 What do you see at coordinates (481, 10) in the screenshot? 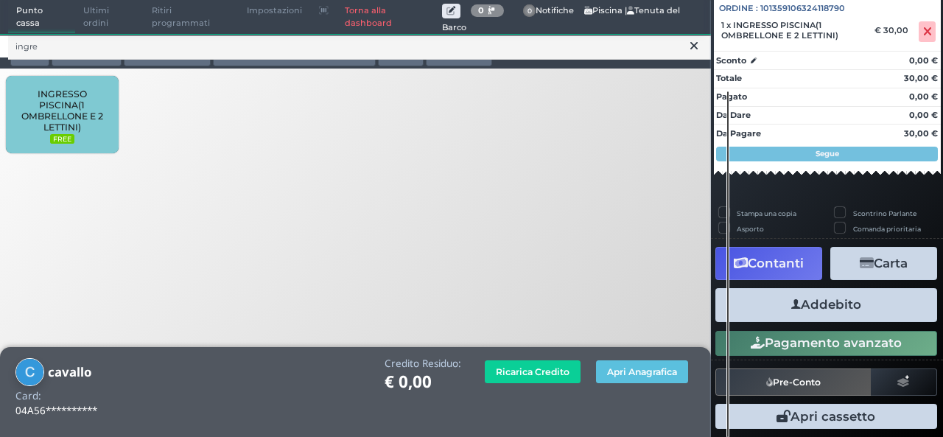
I see `b: 0` at bounding box center [481, 10].